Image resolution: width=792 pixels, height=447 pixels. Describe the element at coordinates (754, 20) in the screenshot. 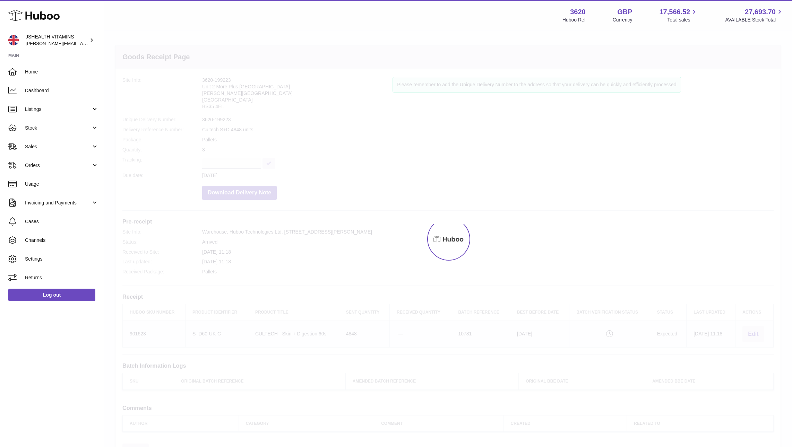

I see `span: AVAILABLE Stock Total` at that location.